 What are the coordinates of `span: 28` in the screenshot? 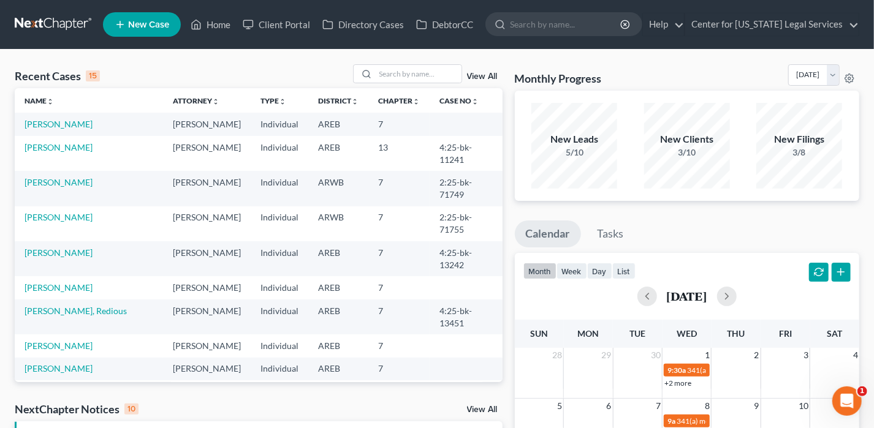 It's located at (557, 355).